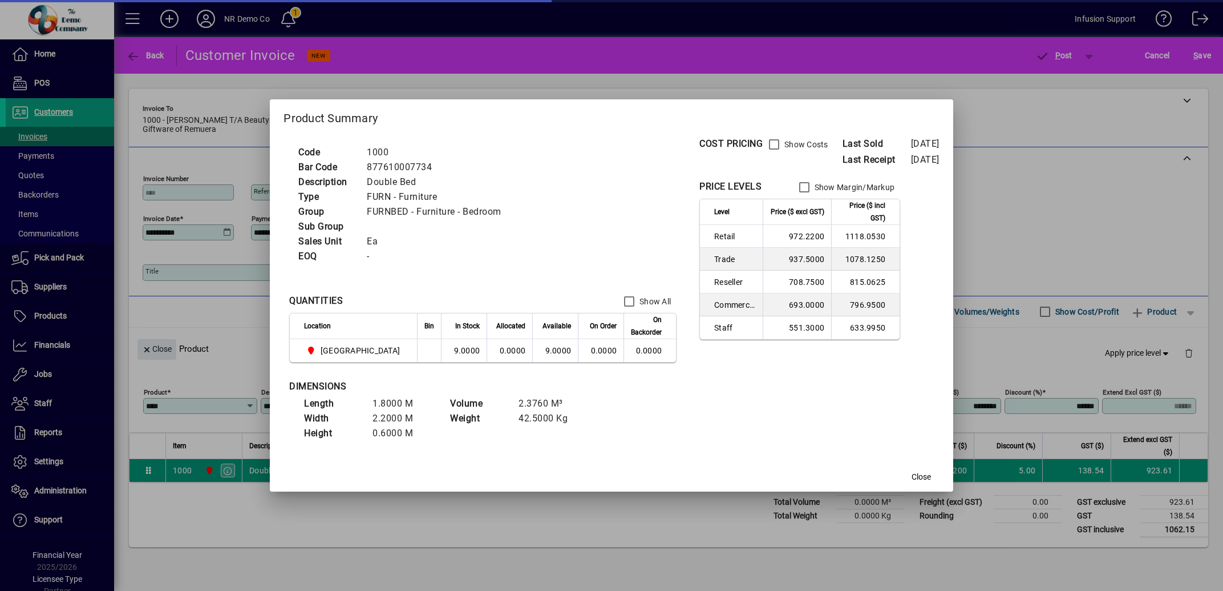 This screenshot has height=591, width=1223. What do you see at coordinates (467, 326) in the screenshot?
I see `span: In Stock` at bounding box center [467, 326].